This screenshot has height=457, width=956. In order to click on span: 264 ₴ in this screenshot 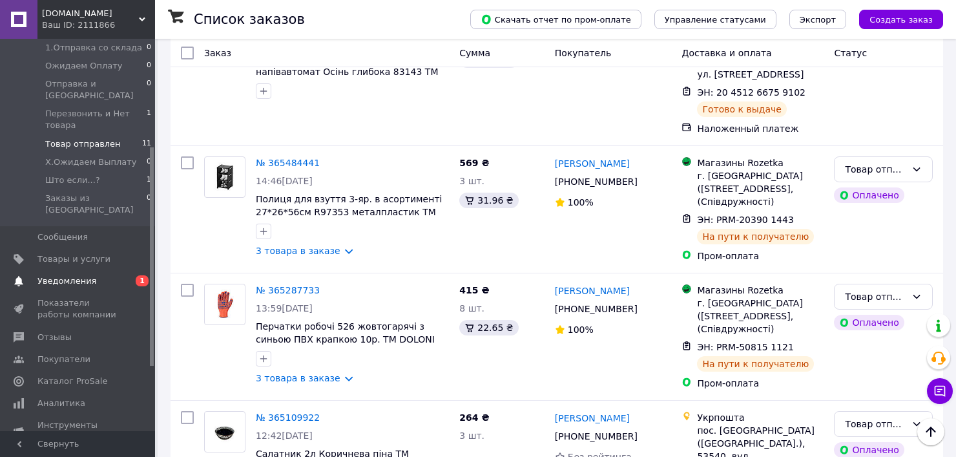, I will do `click(474, 417)`.